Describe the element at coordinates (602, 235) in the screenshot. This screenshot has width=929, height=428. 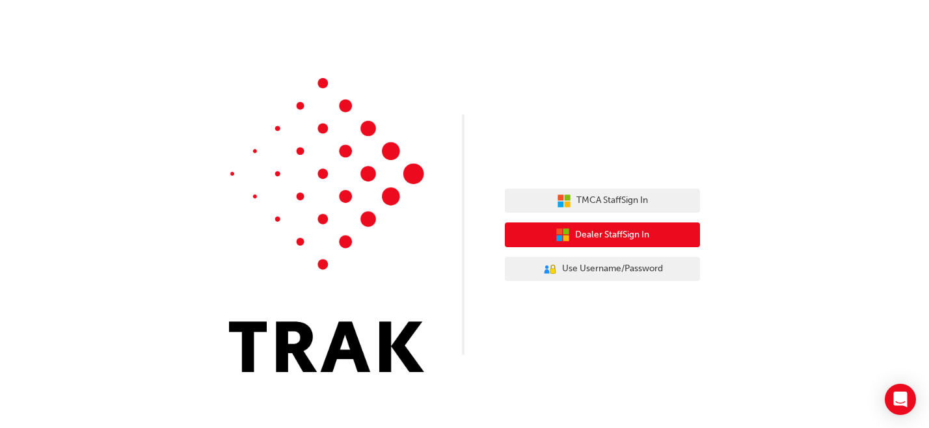
I see `button: Dealer StaffSign In` at that location.